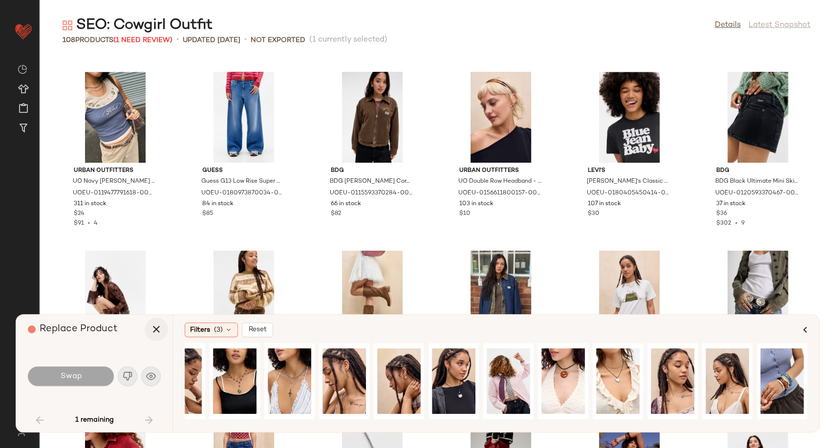  Describe the element at coordinates (289, 381) in the screenshot. I see `img: 0162904010135_007_m` at that location.